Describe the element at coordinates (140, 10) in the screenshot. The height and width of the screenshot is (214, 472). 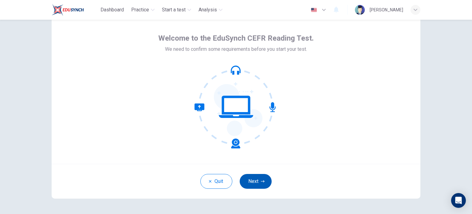
I see `span: Practice` at that location.